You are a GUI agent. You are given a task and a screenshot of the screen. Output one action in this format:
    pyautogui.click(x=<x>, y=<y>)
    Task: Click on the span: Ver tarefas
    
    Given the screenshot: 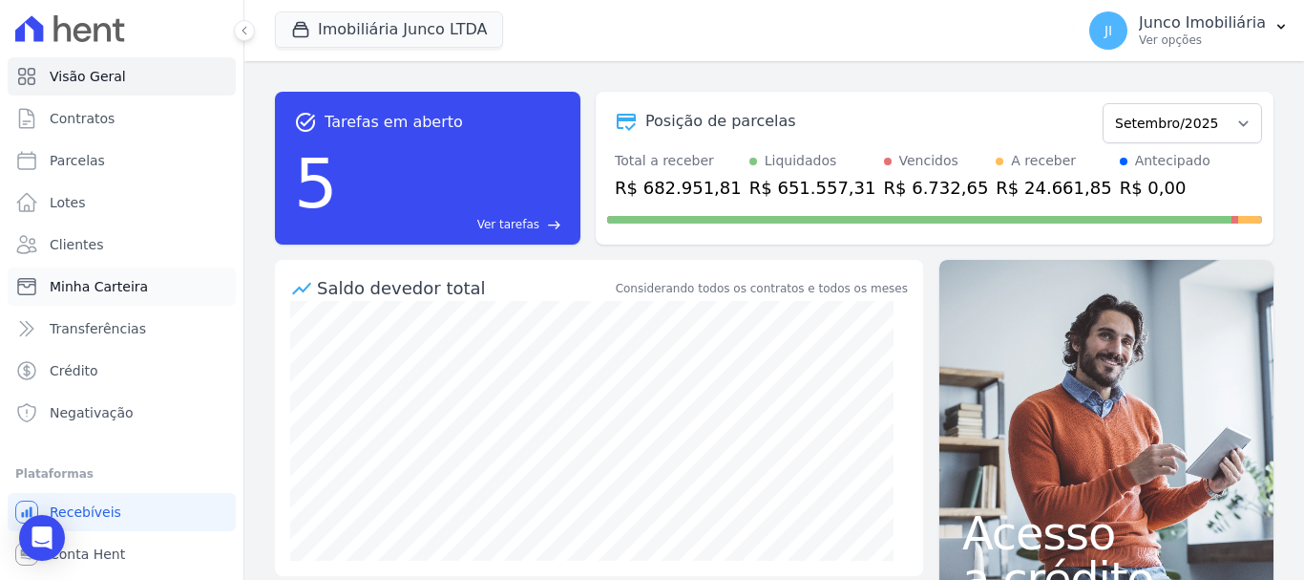 What is the action you would take?
    pyautogui.click(x=508, y=224)
    